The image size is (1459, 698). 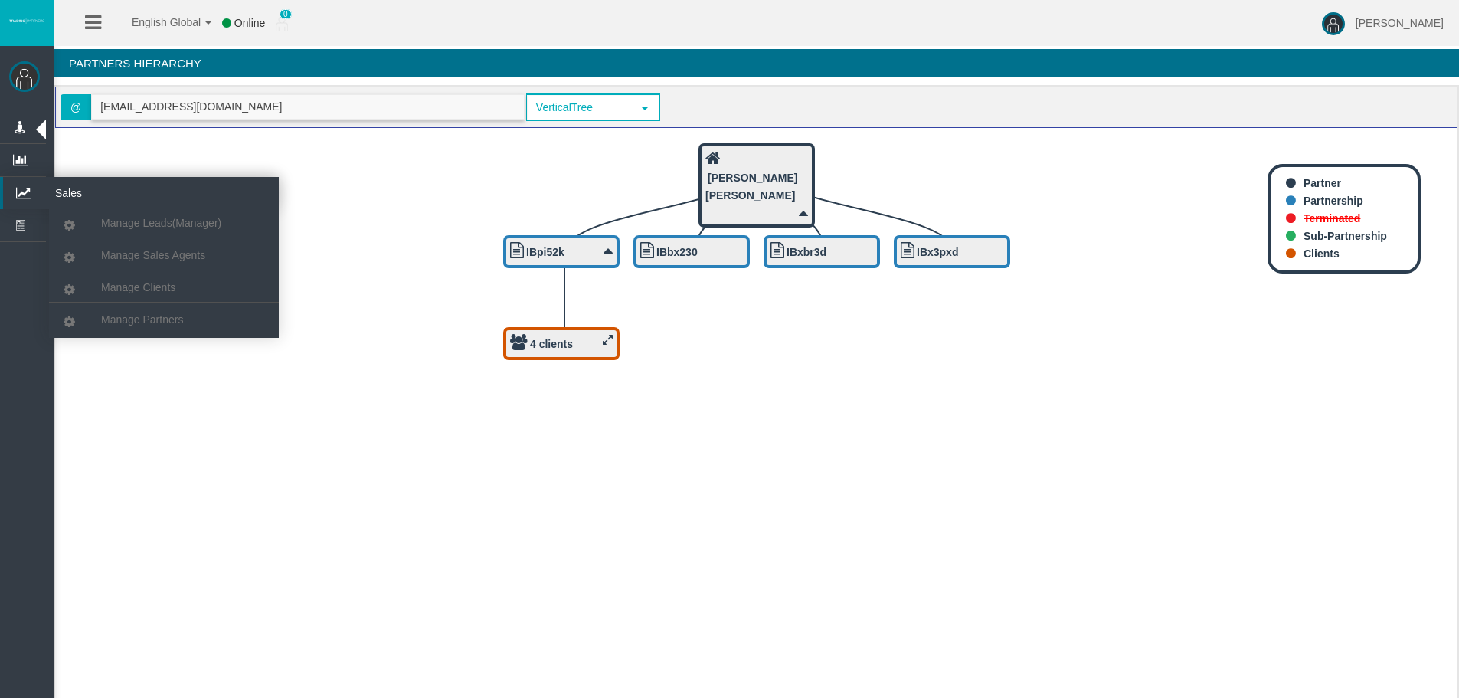 I want to click on a: Sales, so click(x=141, y=193).